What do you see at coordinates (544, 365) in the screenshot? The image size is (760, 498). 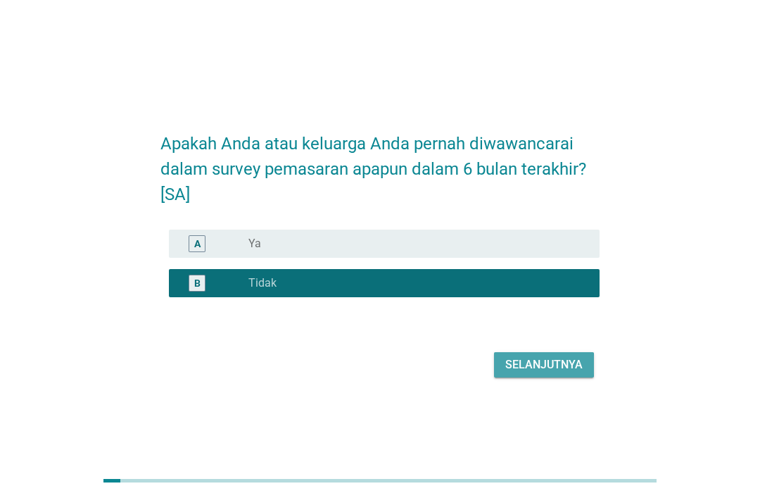 I see `button: Selanjutnya` at bounding box center [544, 365].